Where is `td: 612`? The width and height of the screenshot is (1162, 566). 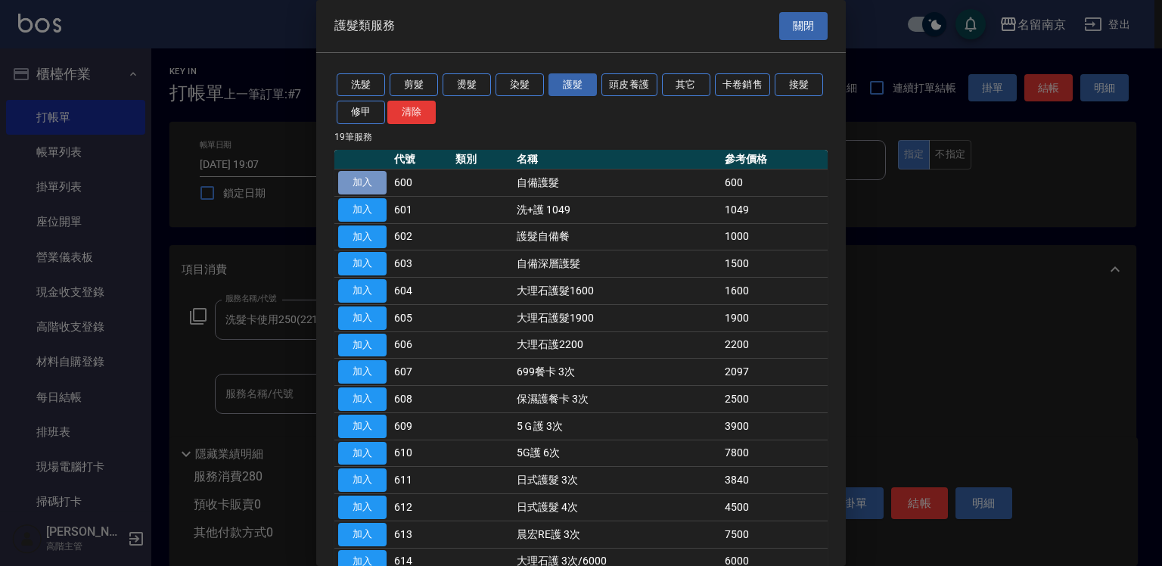 td: 612 is located at coordinates (421, 508).